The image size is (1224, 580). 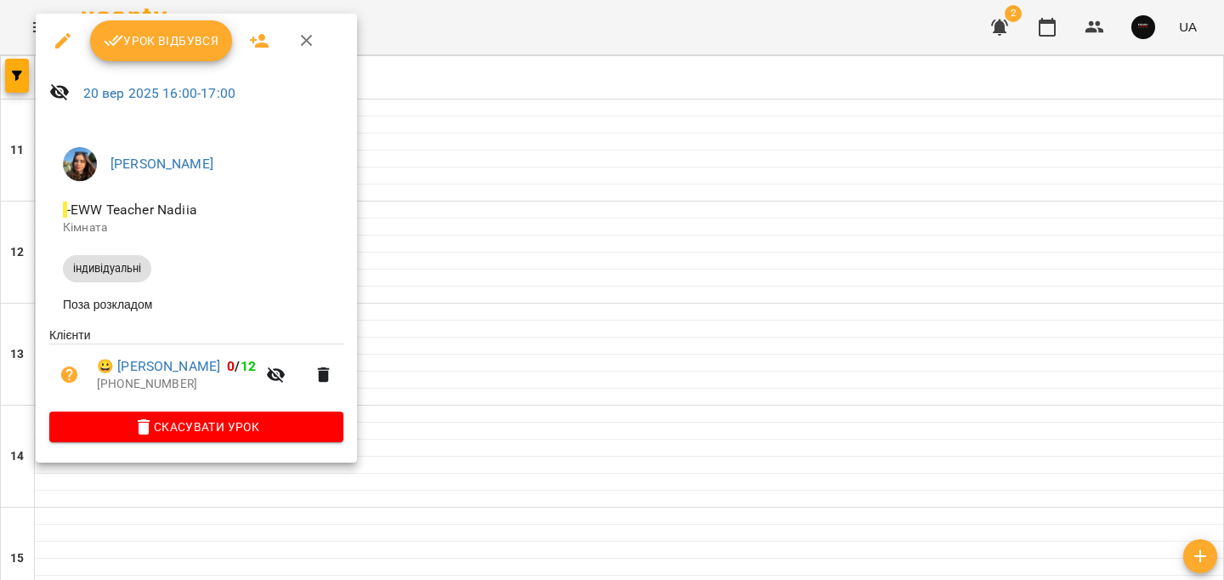 I want to click on span: Урок відбувся, so click(x=162, y=41).